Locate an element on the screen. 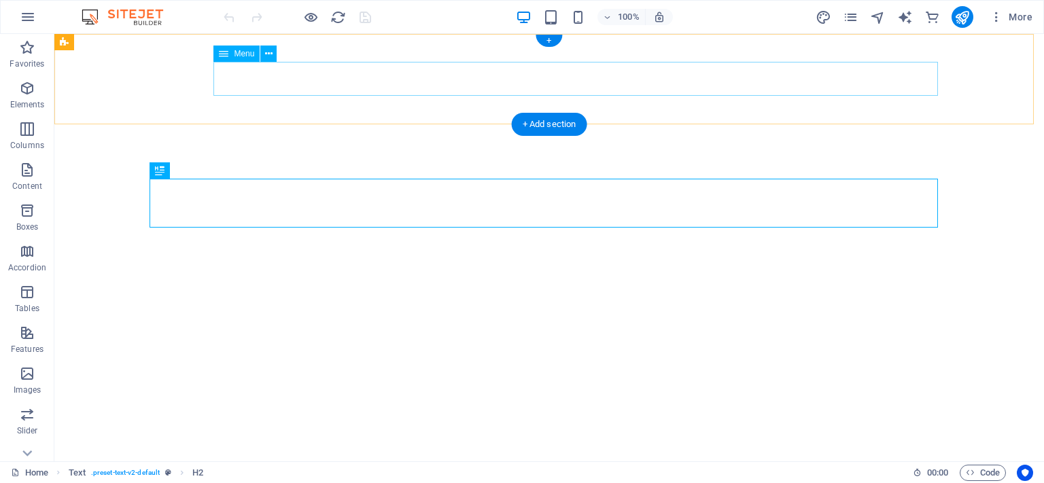 Image resolution: width=1044 pixels, height=483 pixels. button: commerce is located at coordinates (933, 17).